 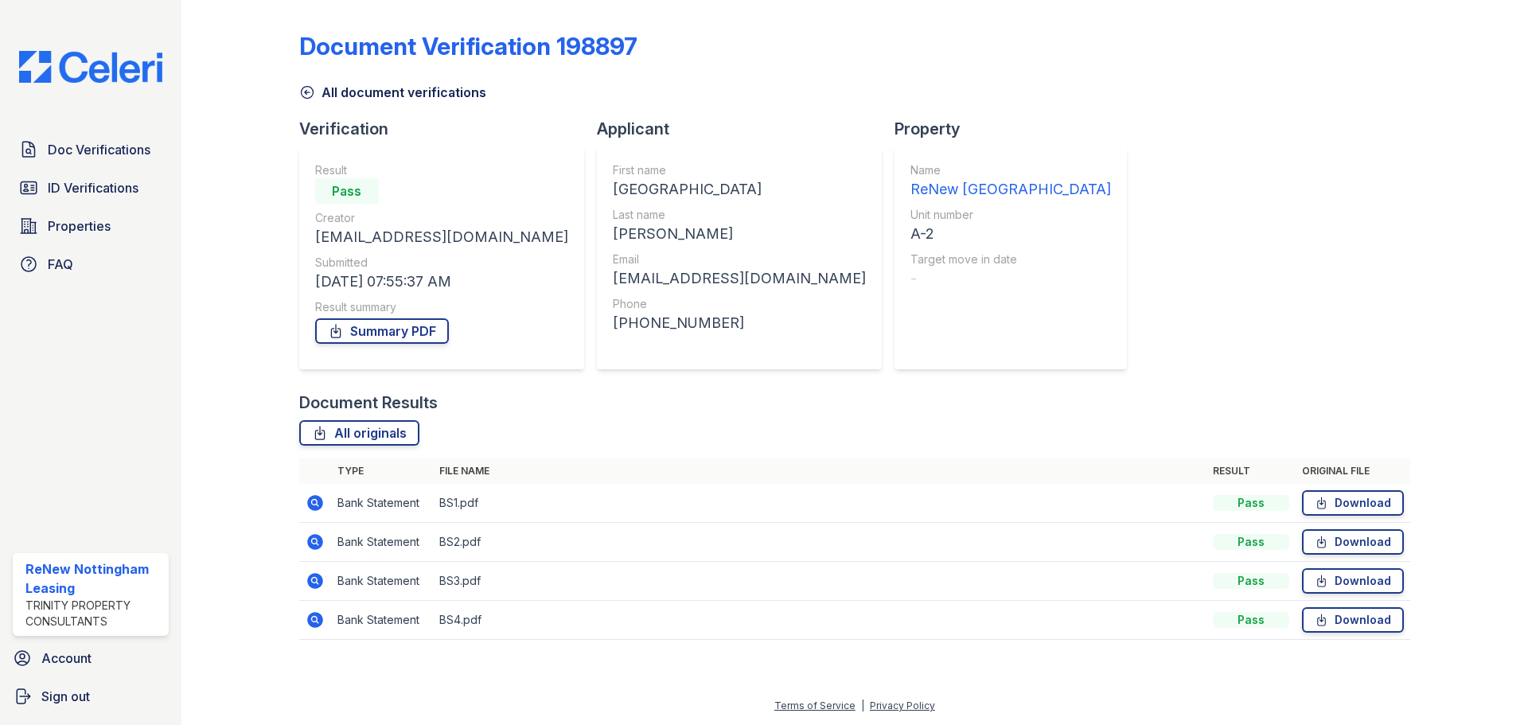 I want to click on div: Submitted, so click(x=442, y=263).